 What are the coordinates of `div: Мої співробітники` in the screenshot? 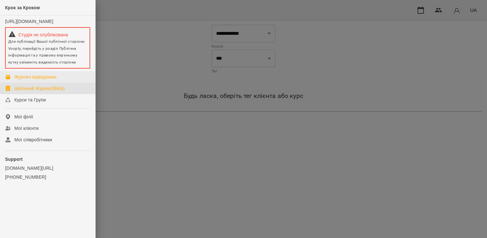 It's located at (33, 140).